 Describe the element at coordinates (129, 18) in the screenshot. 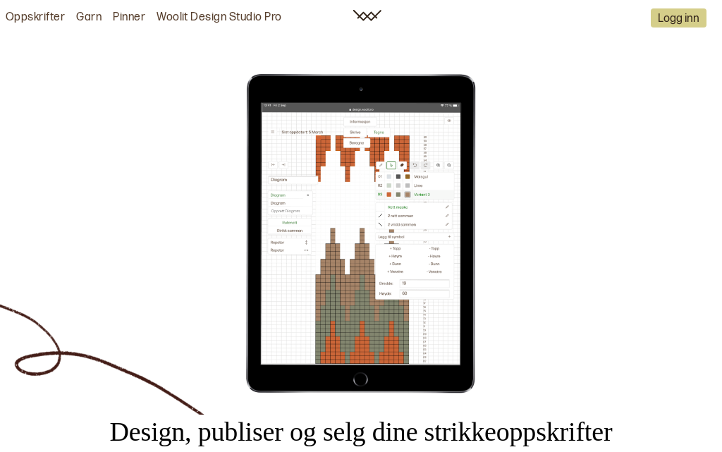

I see `a: Pinner` at that location.